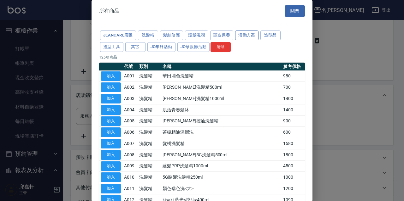 This screenshot has width=404, height=201. I want to click on td: 1200, so click(293, 189).